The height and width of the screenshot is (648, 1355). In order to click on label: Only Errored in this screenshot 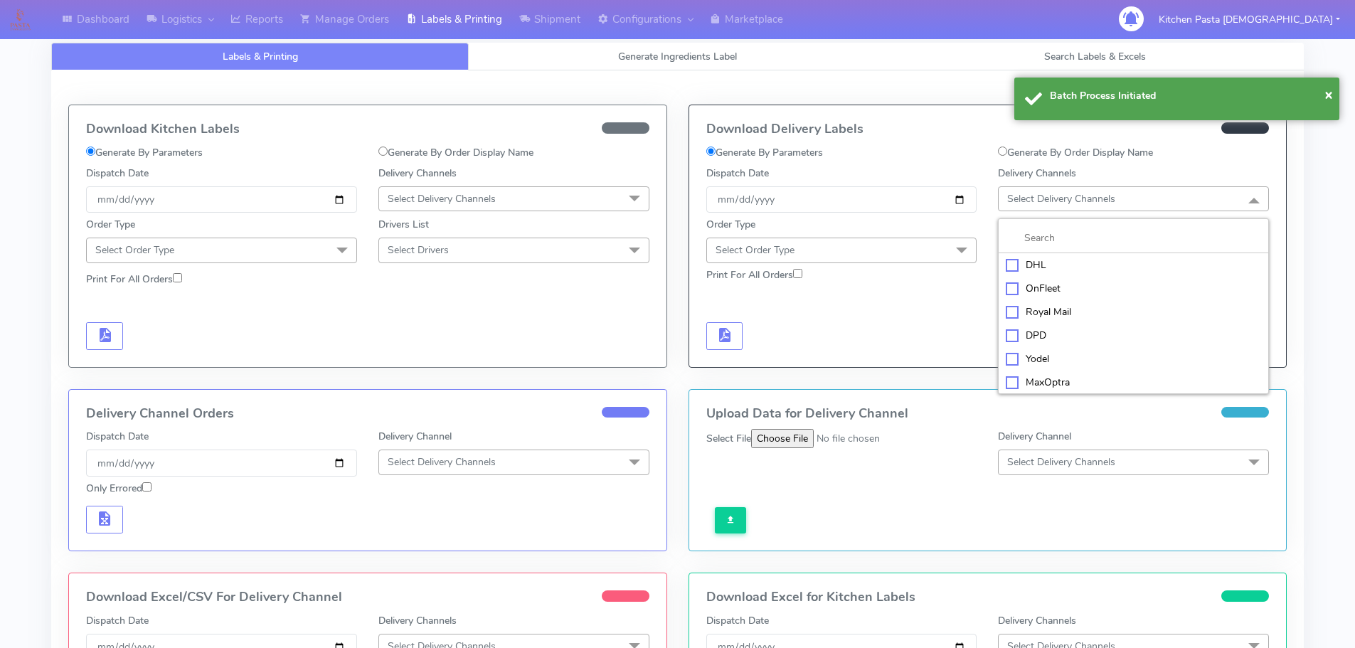, I will do `click(119, 488)`.